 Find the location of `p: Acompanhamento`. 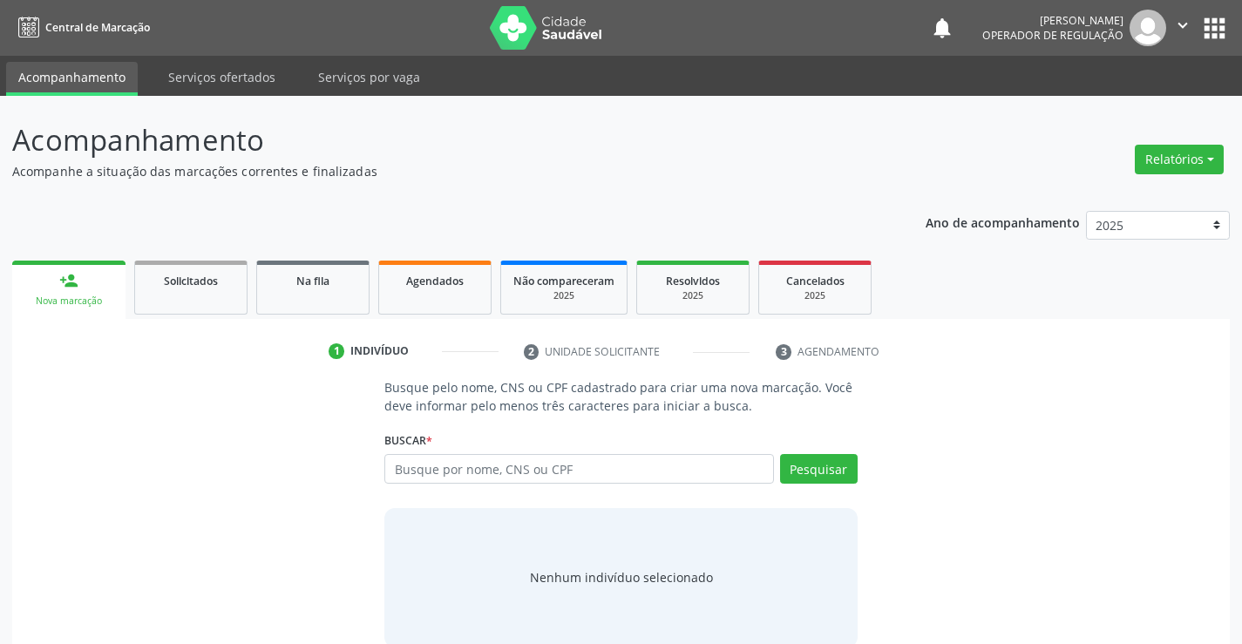

p: Acompanhamento is located at coordinates (439, 140).